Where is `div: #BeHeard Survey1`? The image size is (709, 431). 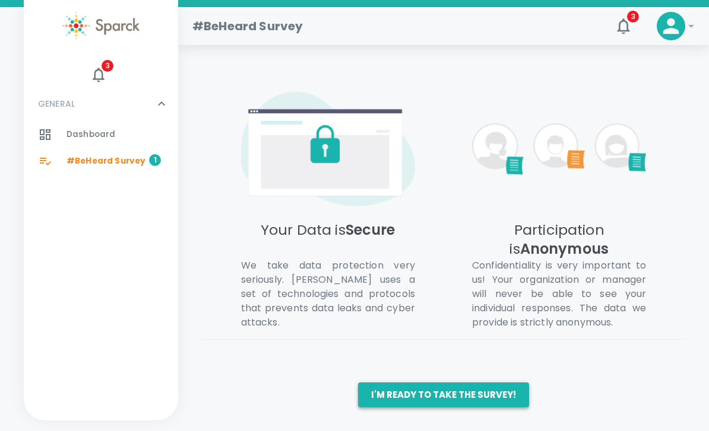
div: #BeHeard Survey1 is located at coordinates (101, 161).